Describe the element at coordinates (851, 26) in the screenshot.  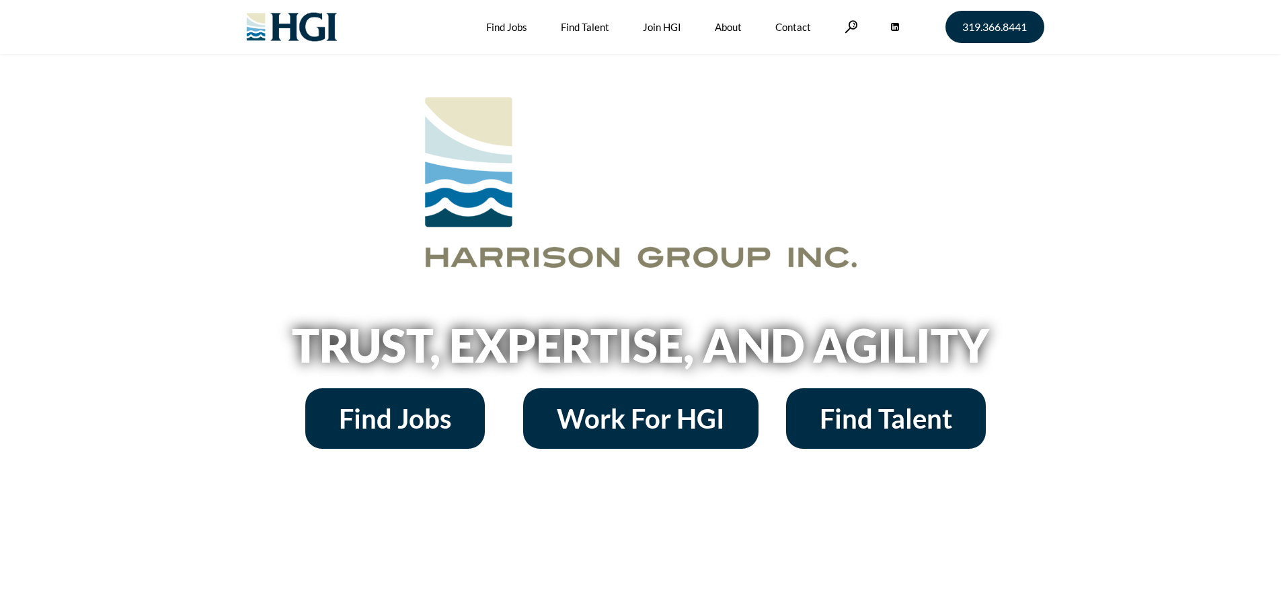
I see `a: Search` at that location.